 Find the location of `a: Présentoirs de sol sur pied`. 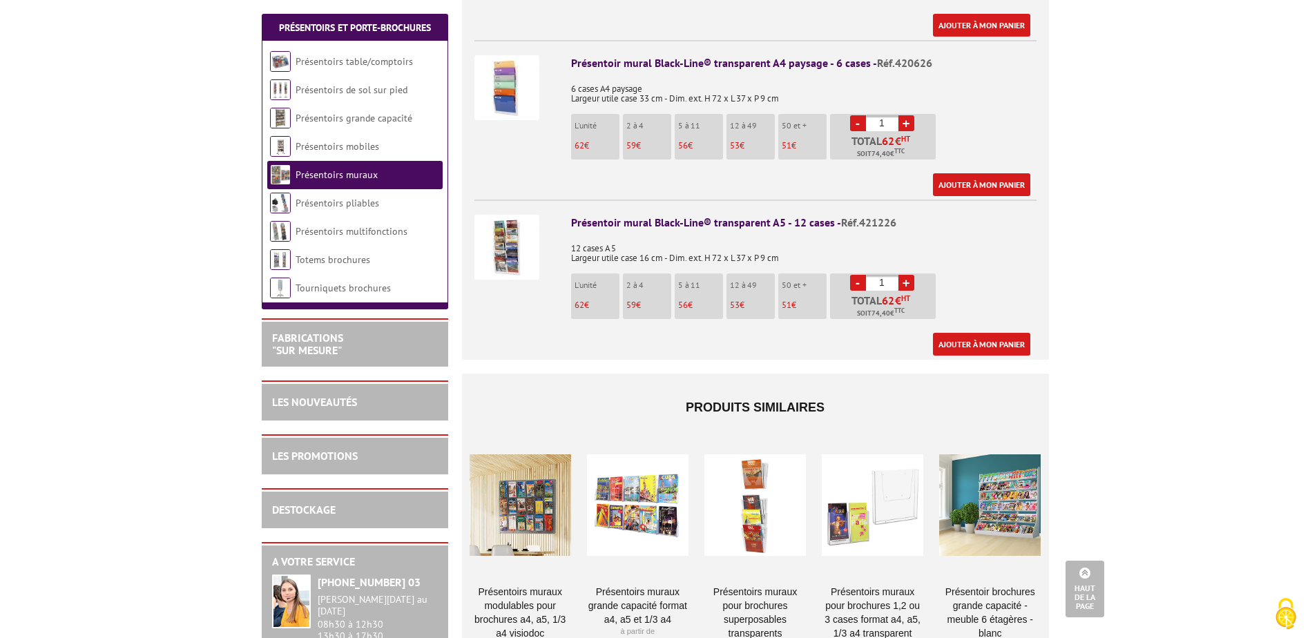

a: Présentoirs de sol sur pied is located at coordinates (352, 90).